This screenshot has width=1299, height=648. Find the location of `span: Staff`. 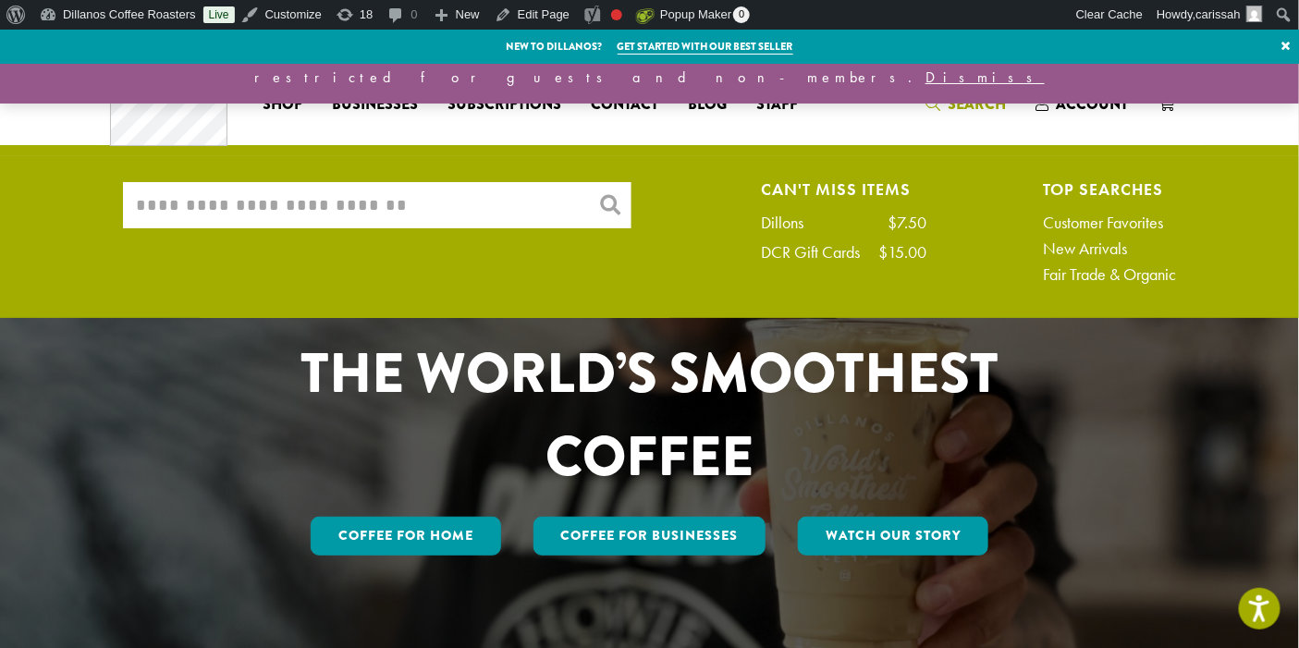

span: Staff is located at coordinates (777, 104).